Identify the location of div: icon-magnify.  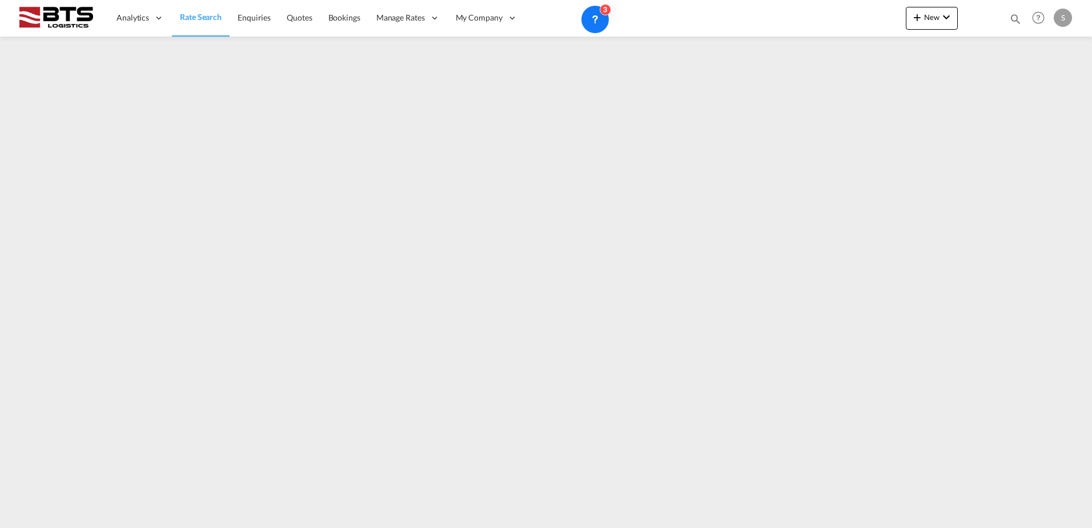
(1015, 21).